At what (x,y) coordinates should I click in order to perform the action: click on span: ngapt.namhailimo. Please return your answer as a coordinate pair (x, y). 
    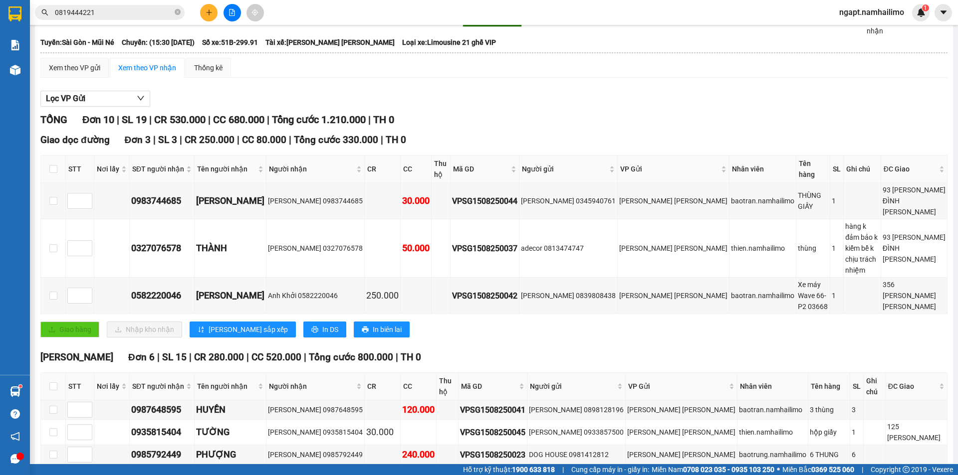
    Looking at the image, I should click on (871, 12).